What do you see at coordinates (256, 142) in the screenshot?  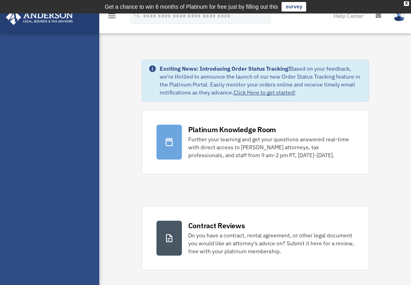 I see `a: Platinum Knowledge Room Further your learning and get your questions answered real-time with dire...` at bounding box center [256, 142].